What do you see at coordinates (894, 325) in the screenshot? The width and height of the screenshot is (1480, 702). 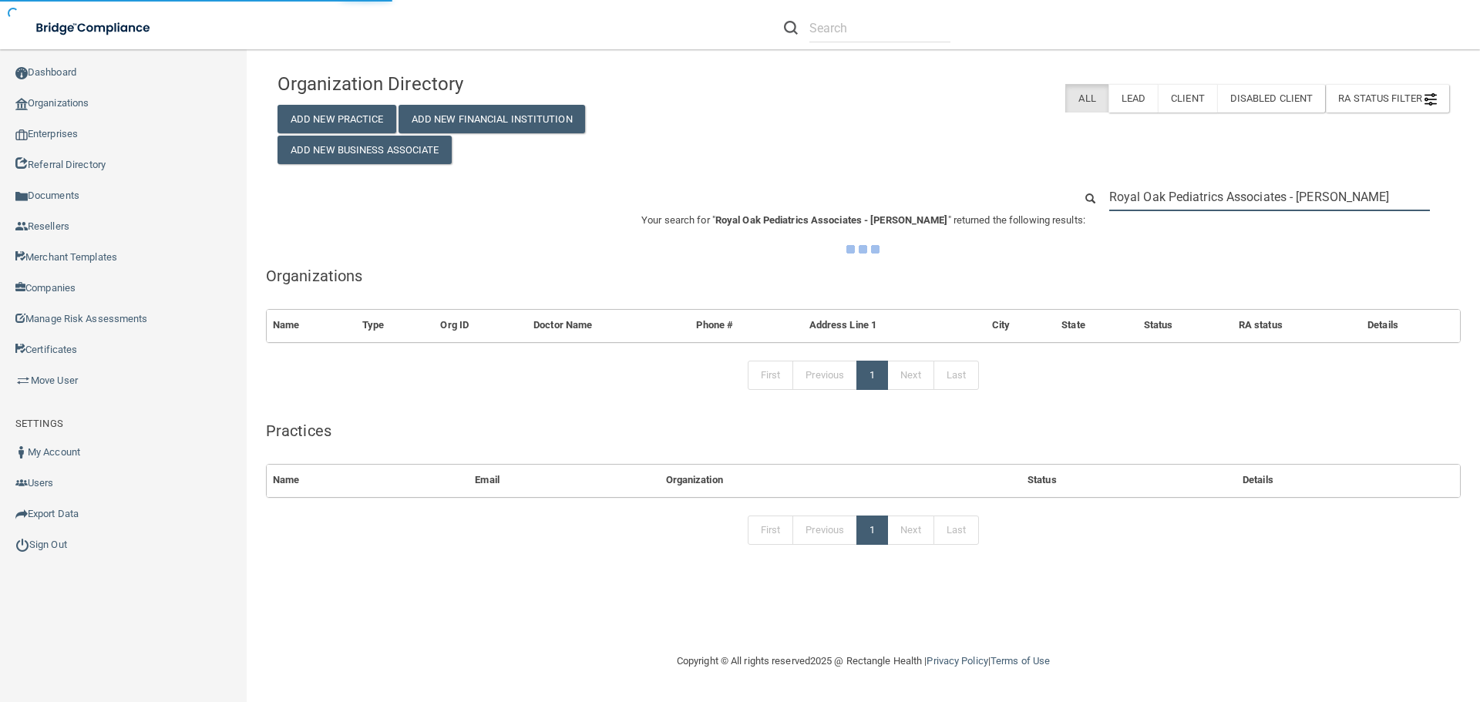 I see `th: Address Line 1` at bounding box center [894, 325].